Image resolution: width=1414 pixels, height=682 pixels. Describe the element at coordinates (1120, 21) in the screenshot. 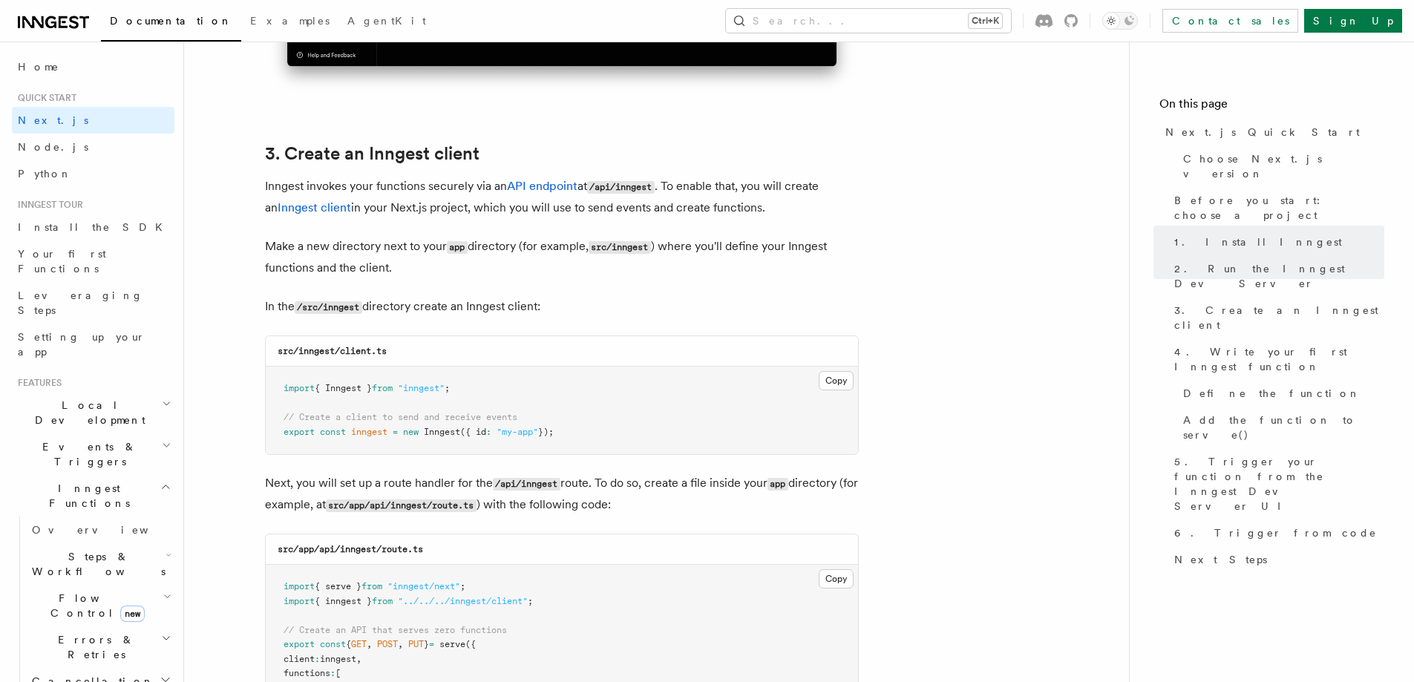

I see `button: Toggle dark mode` at that location.